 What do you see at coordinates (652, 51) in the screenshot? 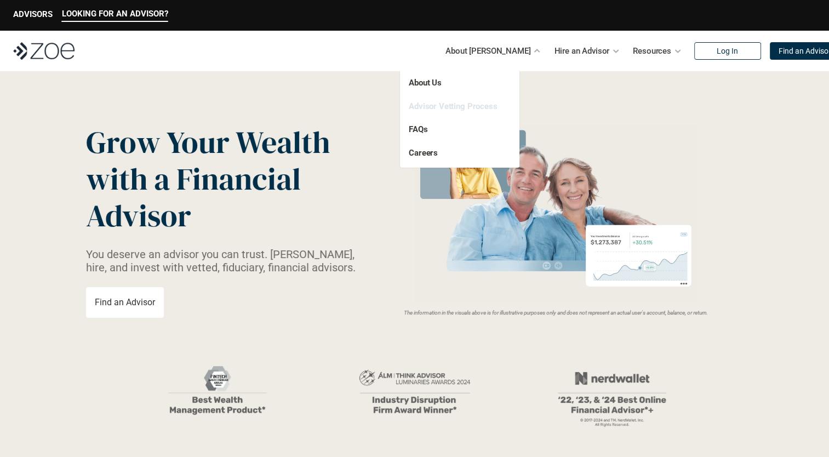
I see `p: Resources` at bounding box center [652, 51].